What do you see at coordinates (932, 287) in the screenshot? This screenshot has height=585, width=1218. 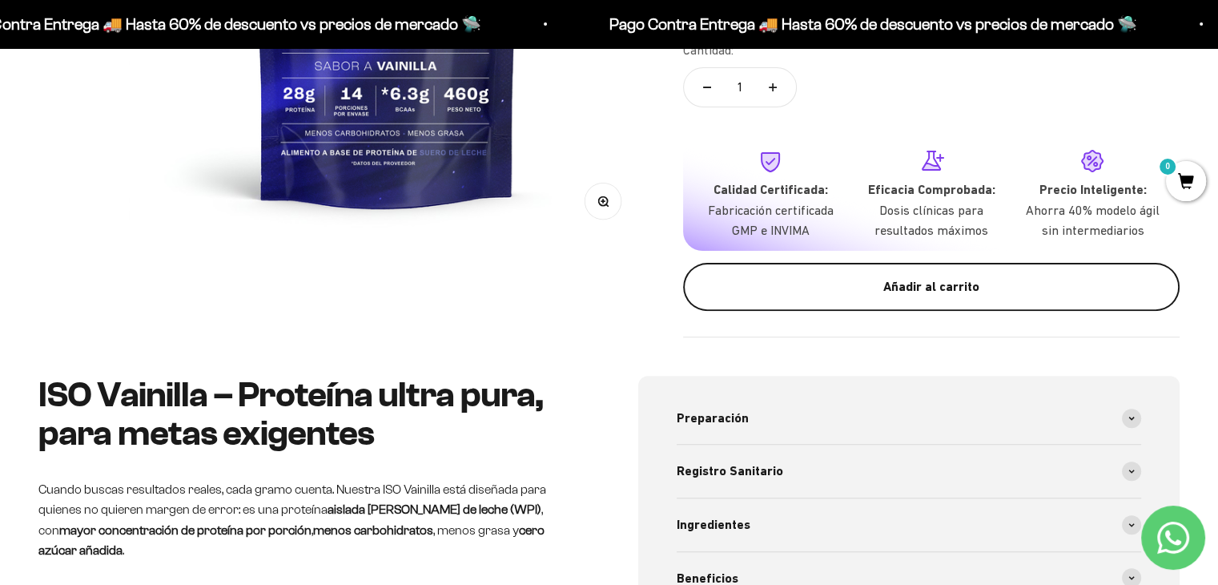 I see `div: Añadir al carrito` at bounding box center [932, 287].